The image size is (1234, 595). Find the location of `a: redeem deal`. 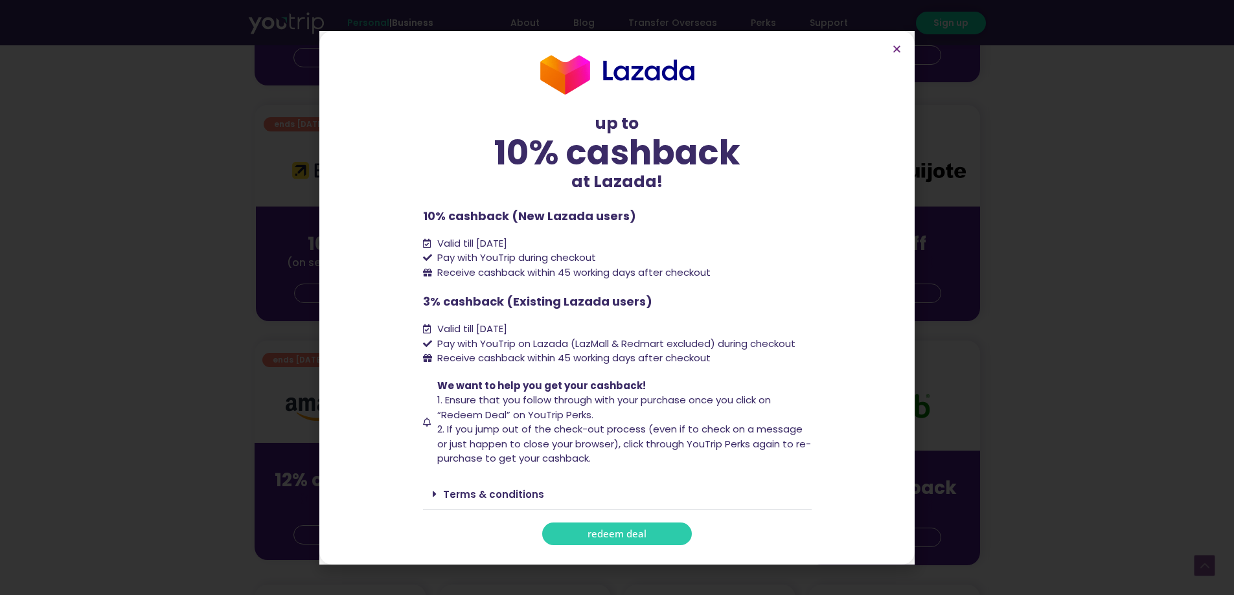

a: redeem deal is located at coordinates (617, 534).